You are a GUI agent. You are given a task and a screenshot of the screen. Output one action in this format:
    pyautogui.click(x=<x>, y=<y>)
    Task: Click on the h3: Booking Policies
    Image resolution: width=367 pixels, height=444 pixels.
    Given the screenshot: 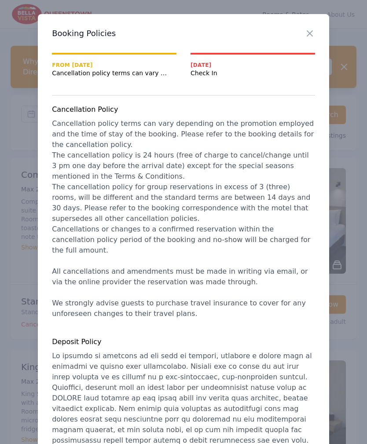 What is the action you would take?
    pyautogui.click(x=183, y=33)
    